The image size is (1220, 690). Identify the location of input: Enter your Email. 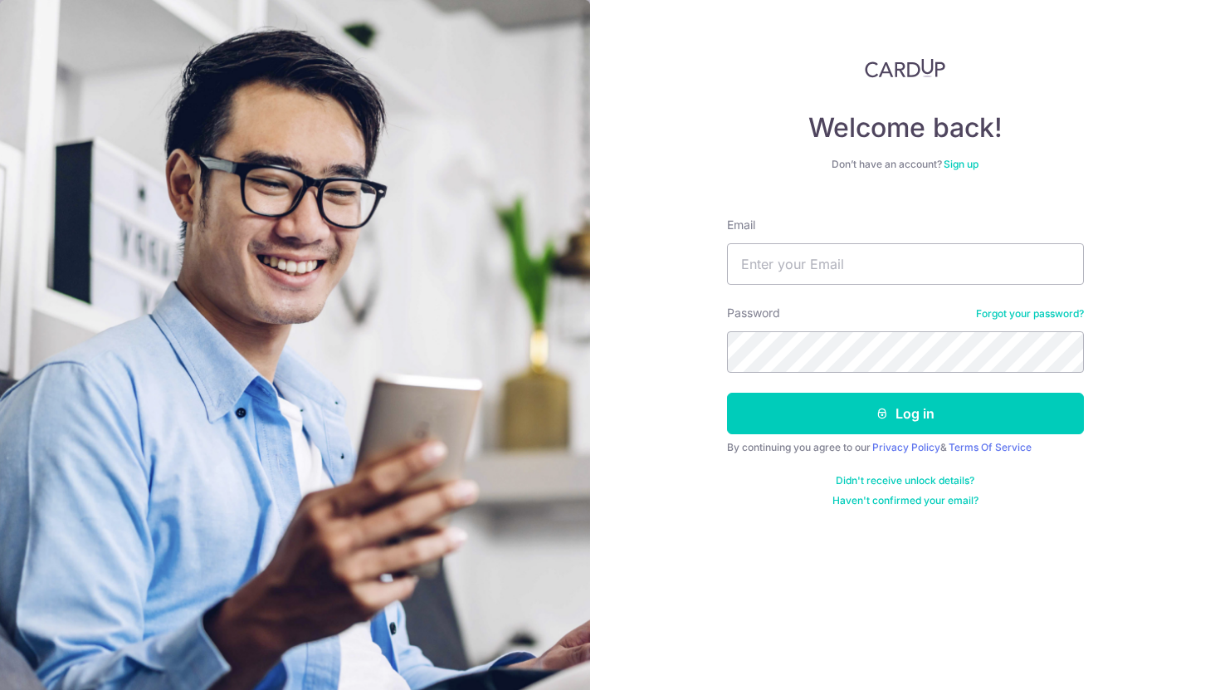
(905, 264).